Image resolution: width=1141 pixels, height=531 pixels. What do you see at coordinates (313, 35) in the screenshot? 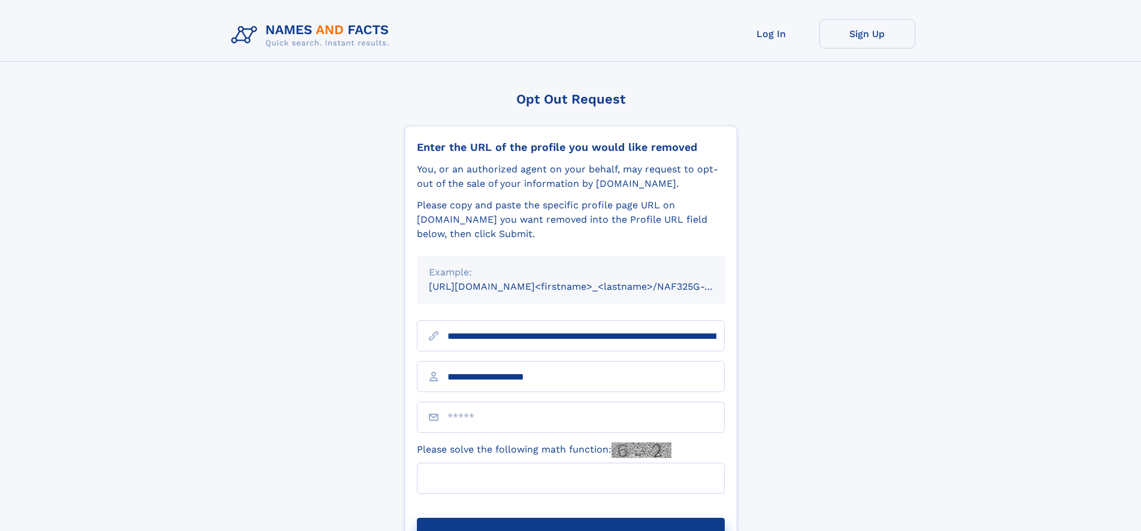
I see `img: Logo Names and Facts` at bounding box center [313, 35].